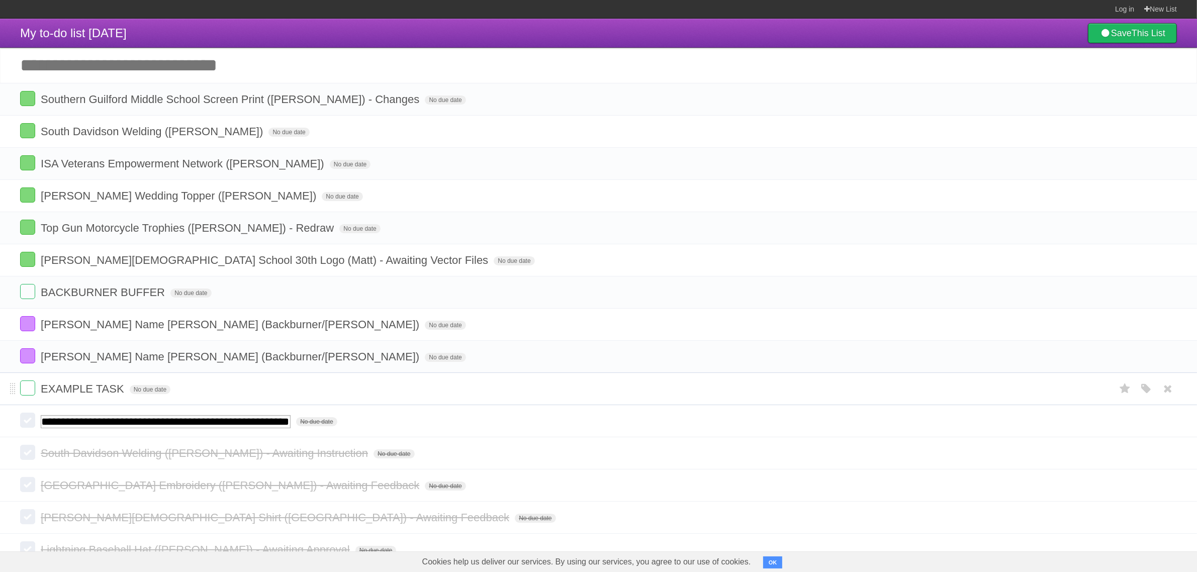  I want to click on a: SaveThis List, so click(1133, 33).